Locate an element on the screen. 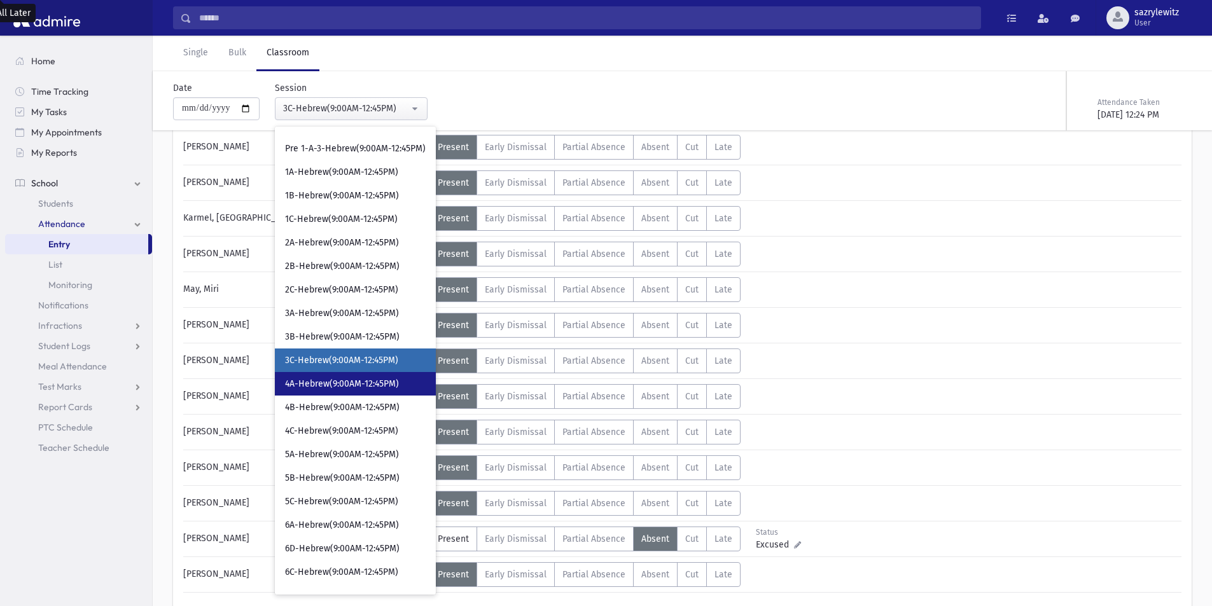  button: 3C-Hebrew(9:00AM-12:45PM) is located at coordinates (351, 109).